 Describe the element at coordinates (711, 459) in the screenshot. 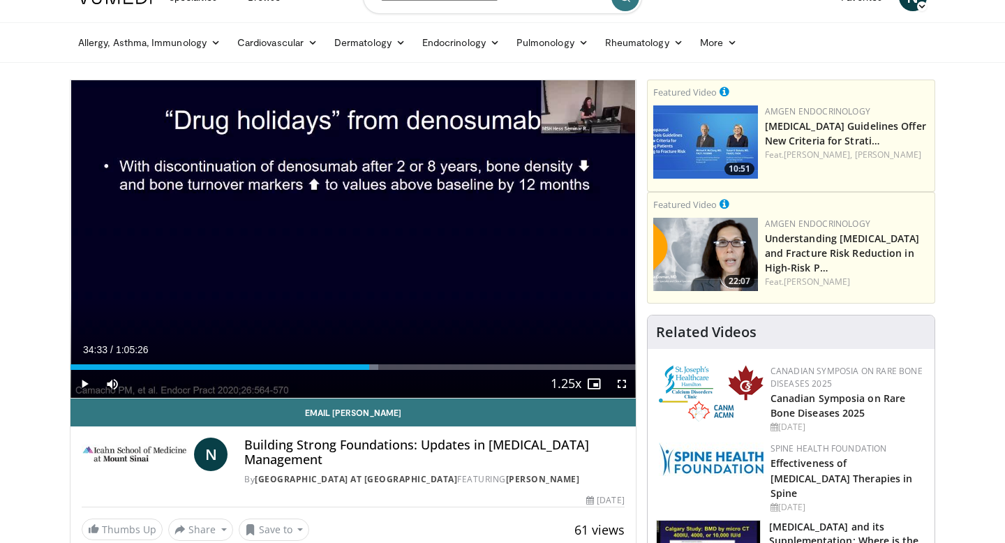

I see `img: 57d53db2-a1b3-4664-83ec-6a5e32e5a601.png.150x105_q85_autocrop_double_scale_upscale_version-0.2.jpg` at that location.